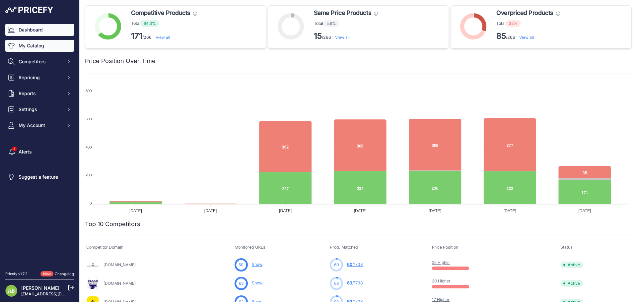 This screenshot has width=637, height=302. Describe the element at coordinates (39, 30) in the screenshot. I see `a: Dashboard` at that location.